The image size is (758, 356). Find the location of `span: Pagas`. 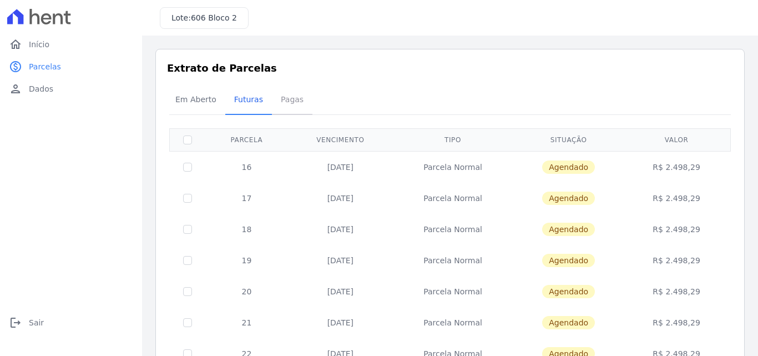

span: Pagas is located at coordinates (292, 99).